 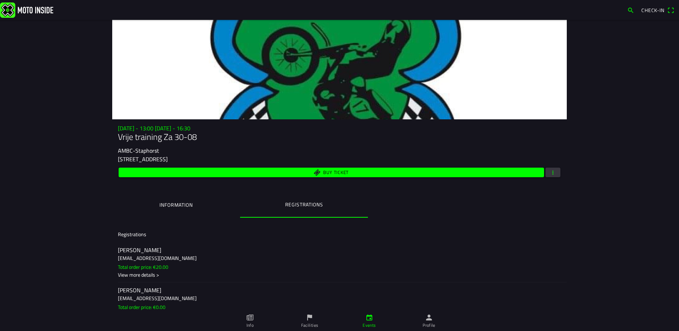 What do you see at coordinates (369, 325) in the screenshot?
I see `ion-label: Events` at bounding box center [369, 325].